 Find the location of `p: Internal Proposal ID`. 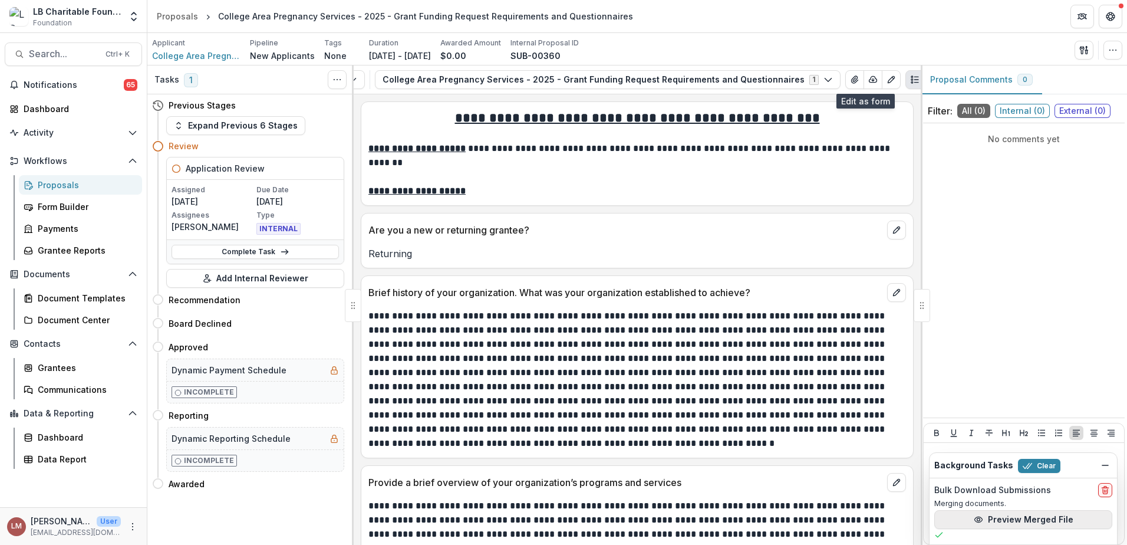

p: Internal Proposal ID is located at coordinates (545, 43).